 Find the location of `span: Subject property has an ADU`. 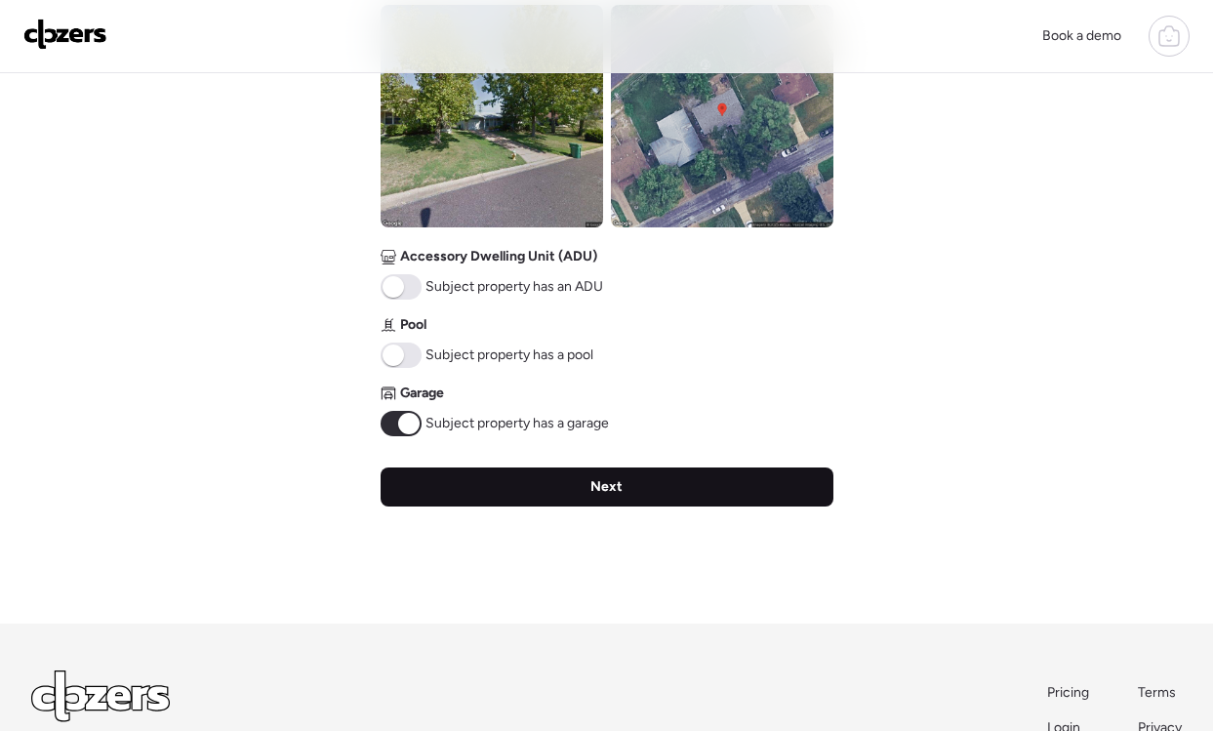

span: Subject property has an ADU is located at coordinates (514, 287).